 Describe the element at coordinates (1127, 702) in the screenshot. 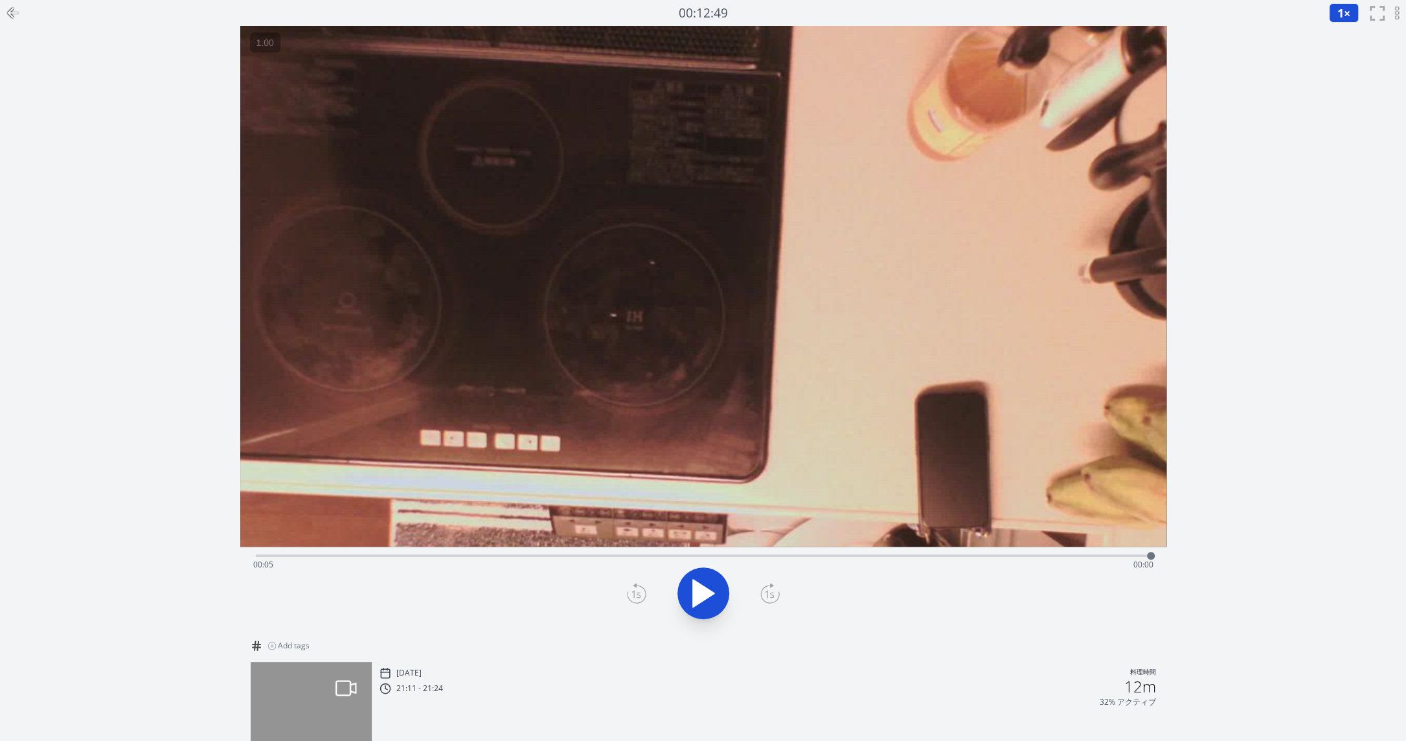

I see `p: 32% アクティブ` at that location.